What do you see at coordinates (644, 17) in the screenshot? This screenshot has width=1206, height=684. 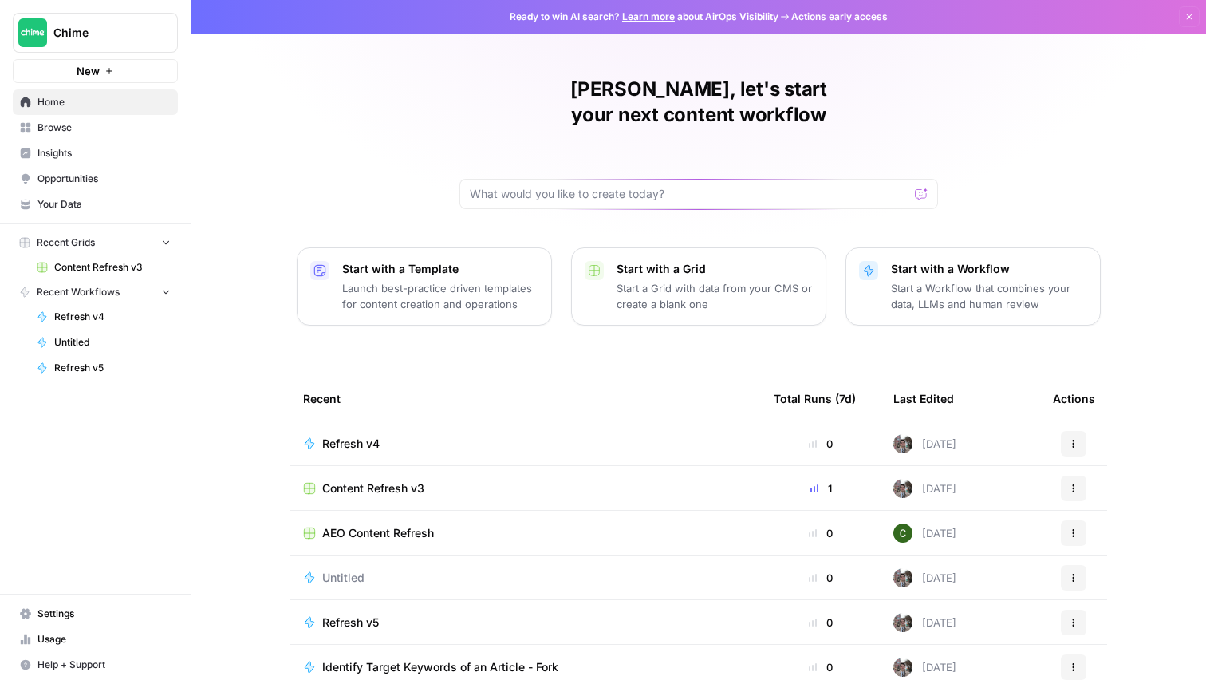 I see `span: Ready to win AI search? about AirOps Visibility` at bounding box center [644, 17].